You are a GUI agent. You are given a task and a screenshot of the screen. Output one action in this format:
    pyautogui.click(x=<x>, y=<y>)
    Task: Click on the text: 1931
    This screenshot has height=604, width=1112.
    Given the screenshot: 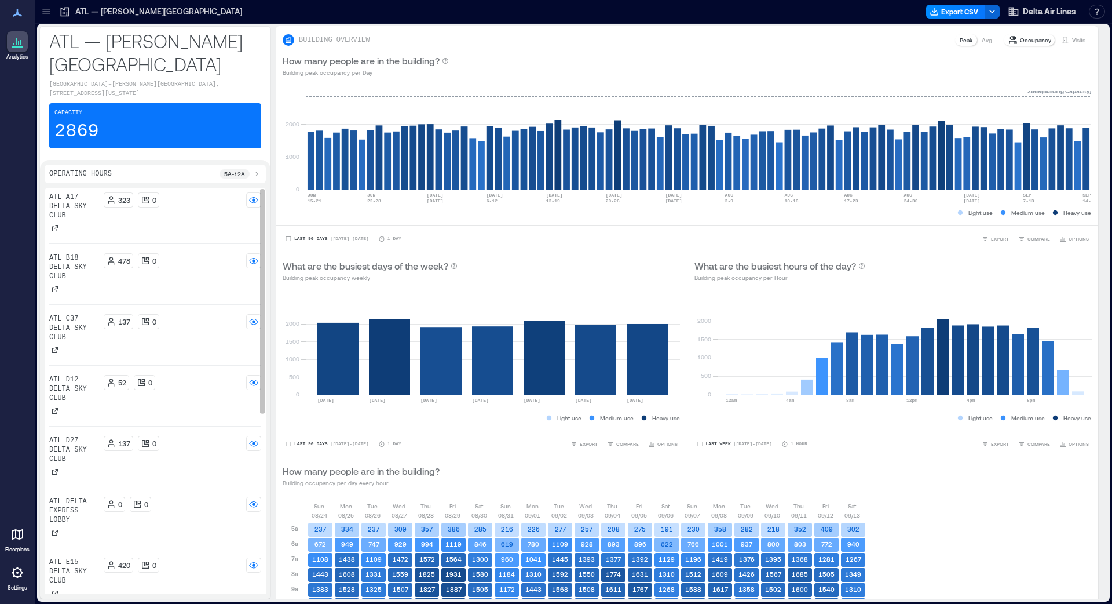 What is the action you would take?
    pyautogui.click(x=454, y=573)
    